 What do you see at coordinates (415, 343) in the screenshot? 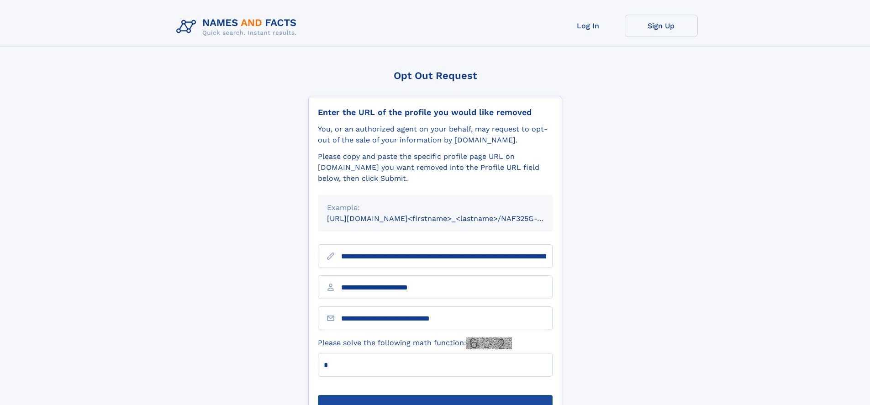
I see `label: Please solve the following math function:` at bounding box center [415, 343].